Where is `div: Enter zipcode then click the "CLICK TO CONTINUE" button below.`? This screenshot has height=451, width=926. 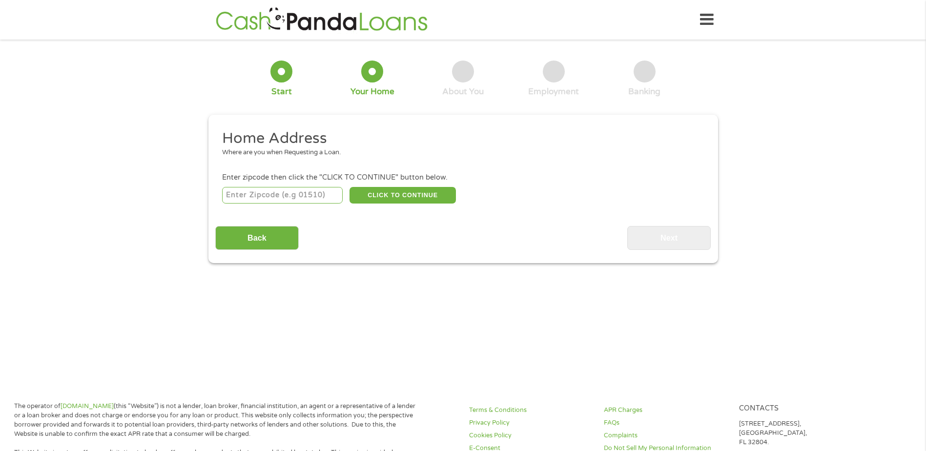
div: Enter zipcode then click the "CLICK TO CONTINUE" button below. is located at coordinates (463, 178).